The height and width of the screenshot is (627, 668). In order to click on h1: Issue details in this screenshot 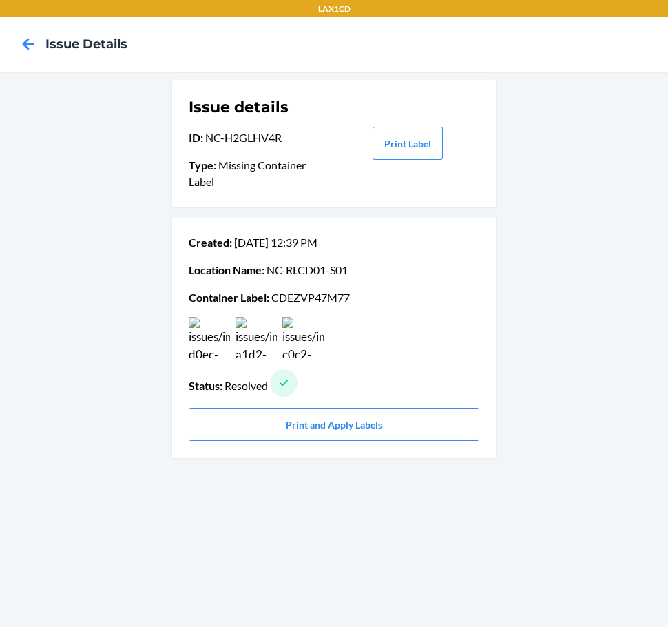, I will do `click(260, 107)`.